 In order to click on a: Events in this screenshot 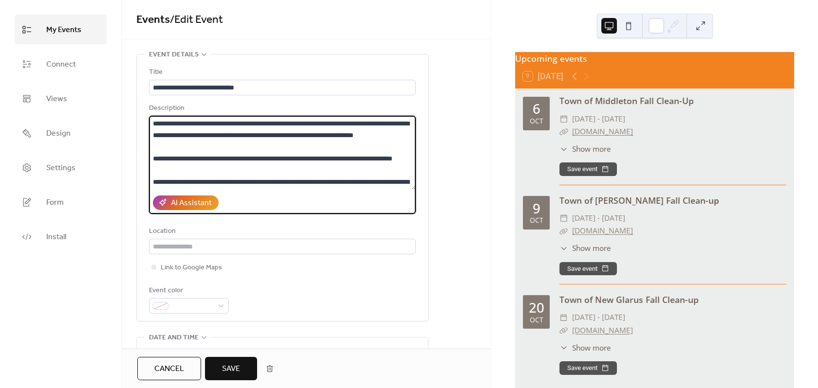, I will do `click(153, 20)`.